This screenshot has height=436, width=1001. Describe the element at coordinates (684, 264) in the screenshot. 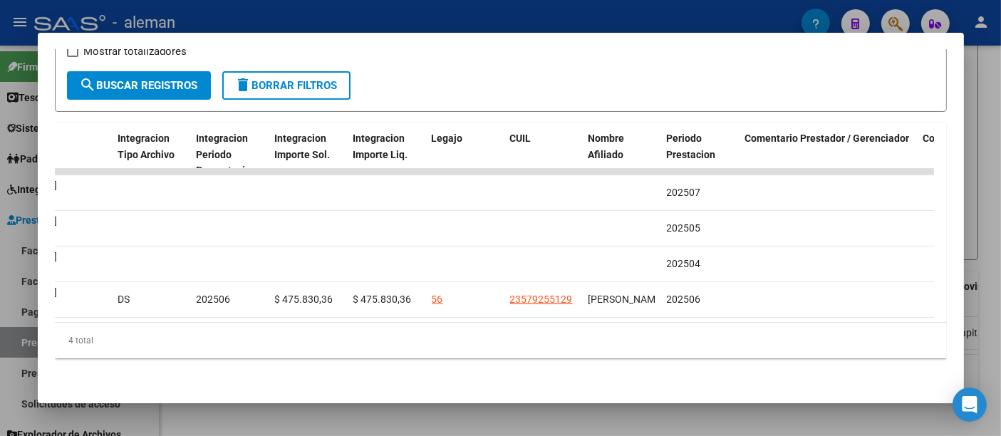

I see `span: 202504` at that location.